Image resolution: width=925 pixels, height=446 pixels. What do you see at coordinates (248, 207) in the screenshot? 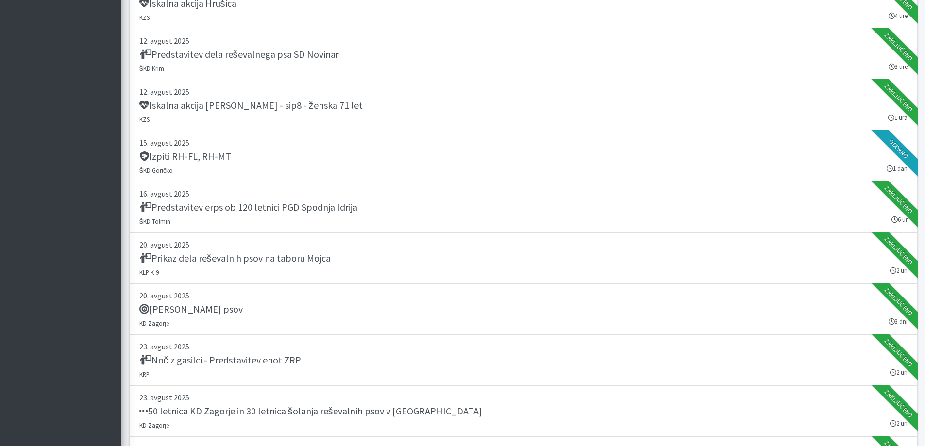
I see `h5: Predstavitev erps ob 120 letnici PGD Spodnja Idrija` at bounding box center [248, 207].